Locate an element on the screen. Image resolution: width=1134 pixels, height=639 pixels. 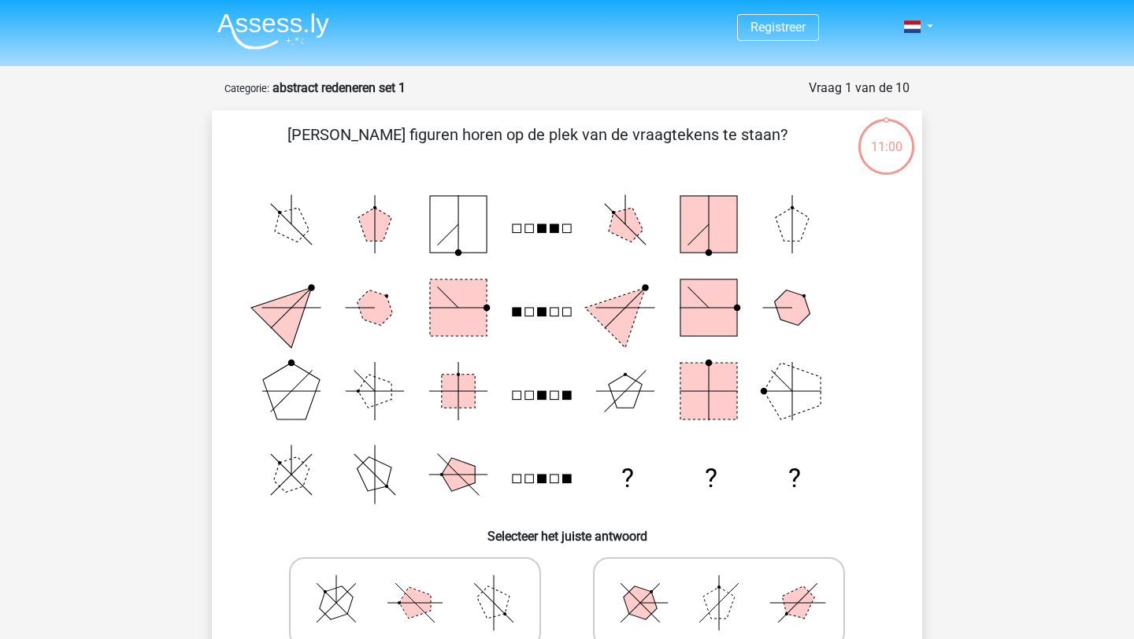
div: 11:00 is located at coordinates (886, 137).